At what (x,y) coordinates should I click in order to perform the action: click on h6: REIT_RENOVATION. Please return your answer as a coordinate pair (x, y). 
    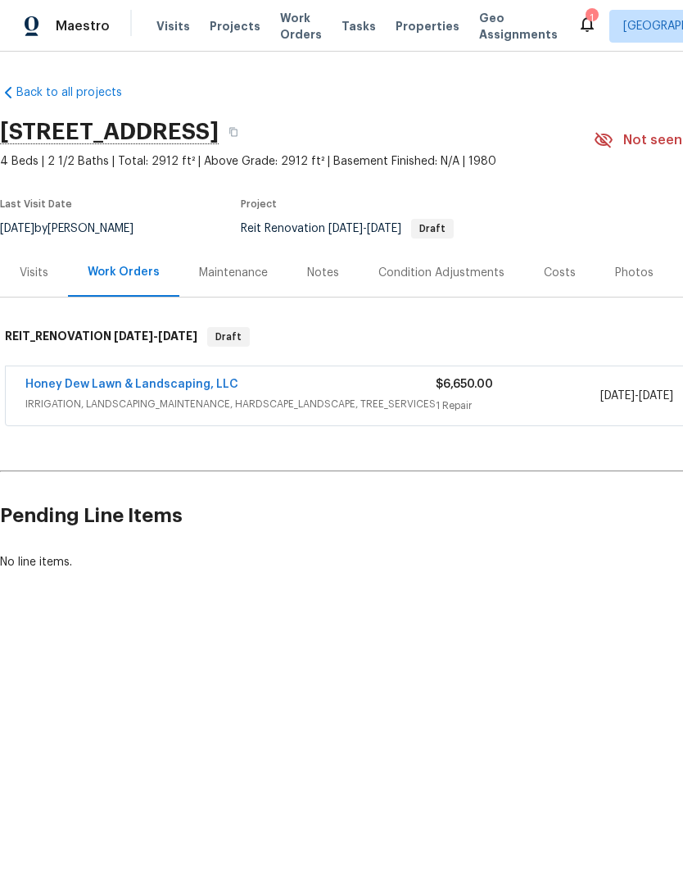
    Looking at the image, I should click on (101, 337).